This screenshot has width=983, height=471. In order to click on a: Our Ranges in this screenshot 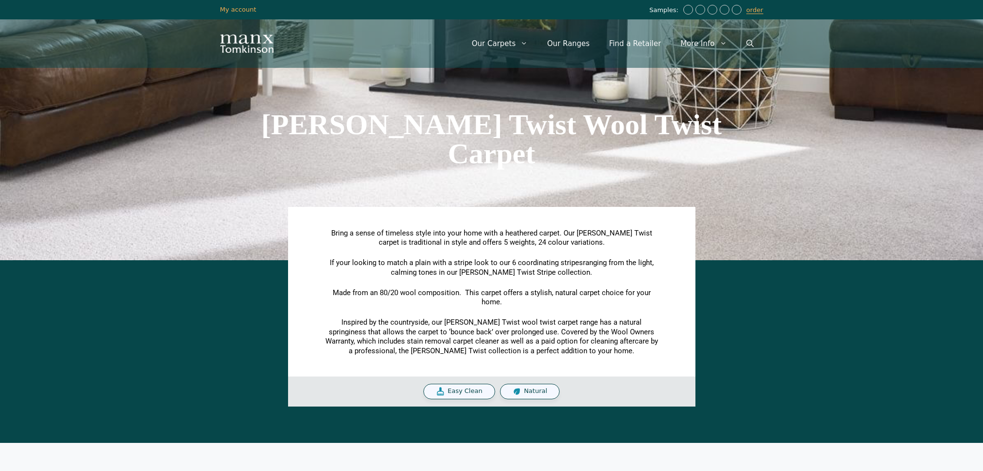, I will do `click(568, 44)`.